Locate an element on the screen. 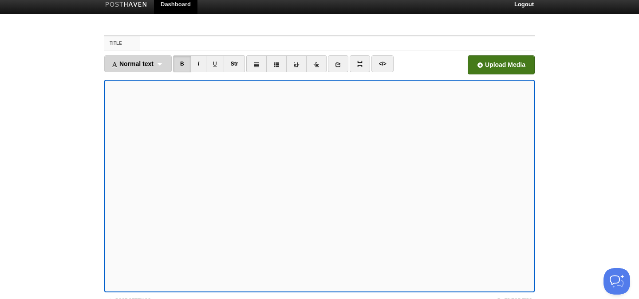 The height and width of the screenshot is (299, 639). a: U is located at coordinates (215, 64).